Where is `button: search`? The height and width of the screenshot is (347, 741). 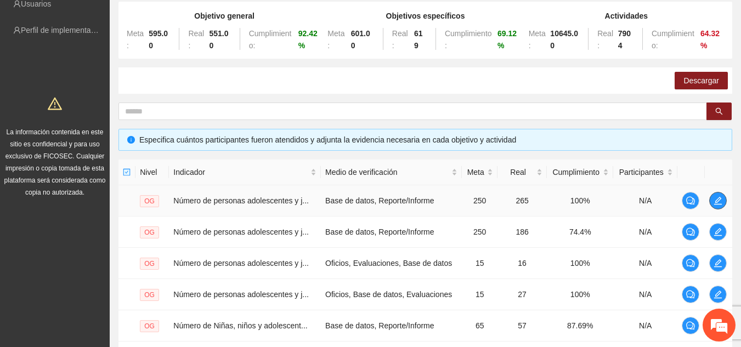
button: search is located at coordinates (719, 111).